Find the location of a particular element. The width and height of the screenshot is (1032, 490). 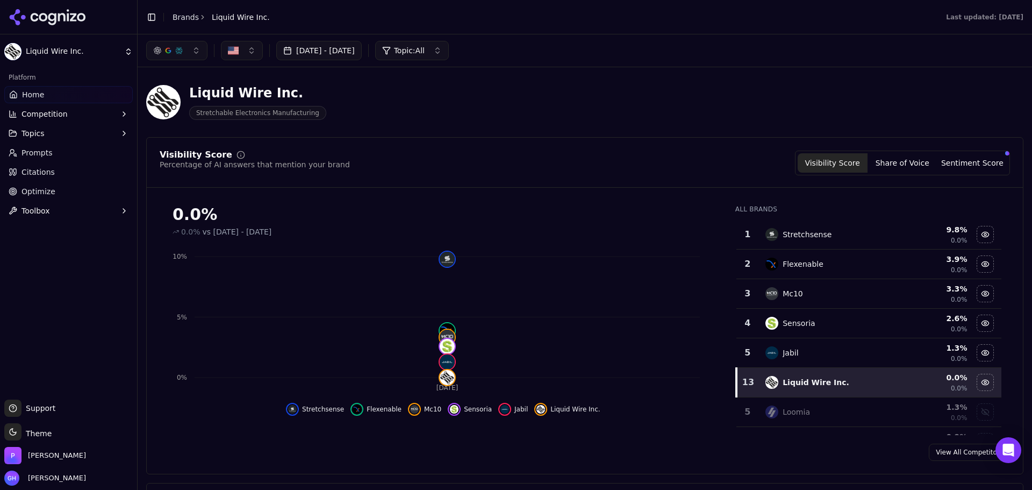

div: 3.3 % is located at coordinates (933, 289).